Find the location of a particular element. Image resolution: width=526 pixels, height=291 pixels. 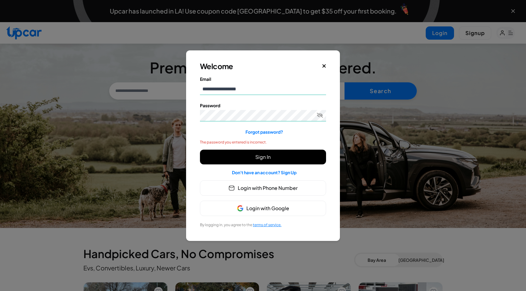

img: Google Icon is located at coordinates (240, 209).